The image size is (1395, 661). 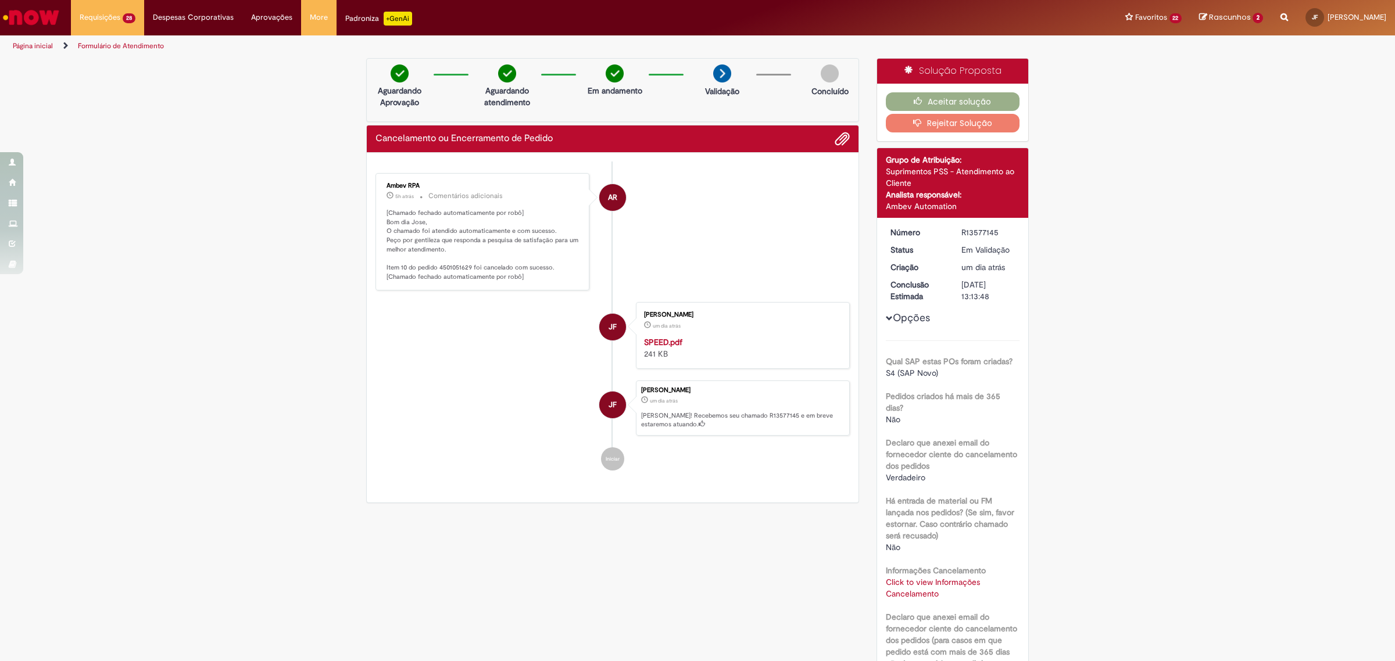 What do you see at coordinates (722, 73) in the screenshot?
I see `img: arrow-next.png` at bounding box center [722, 73].